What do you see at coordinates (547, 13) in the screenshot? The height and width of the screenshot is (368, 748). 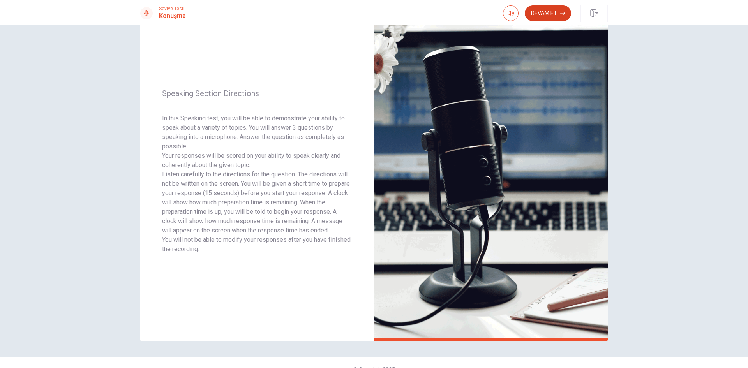 I see `button: Devam Et` at bounding box center [547, 13].